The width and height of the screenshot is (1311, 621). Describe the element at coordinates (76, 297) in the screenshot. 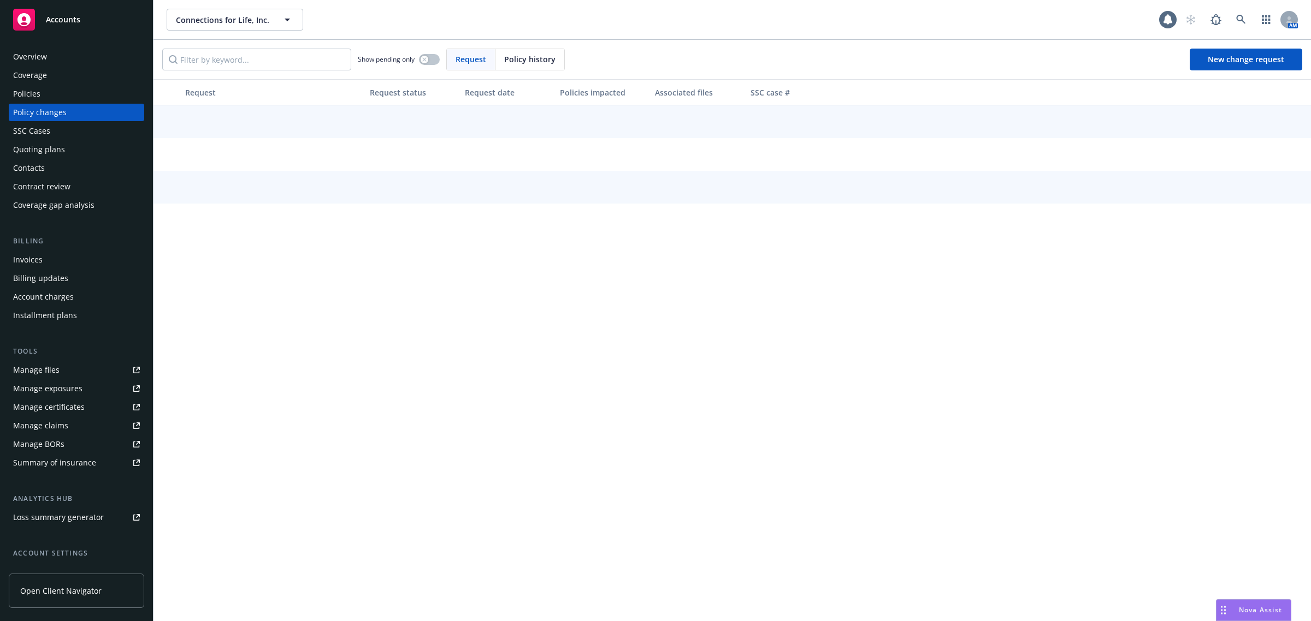

I see `a: Account charges` at that location.